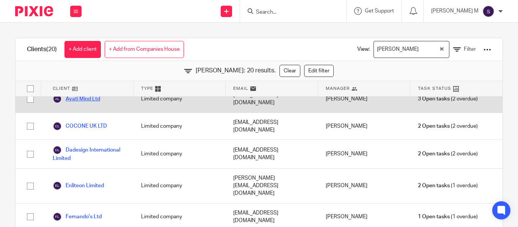  Describe the element at coordinates (80, 126) in the screenshot. I see `a: COCONE UK LTD` at that location.